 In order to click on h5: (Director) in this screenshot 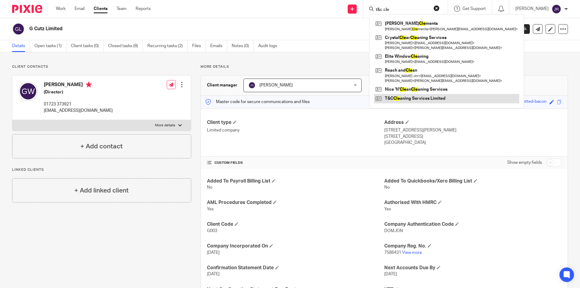, I will do `click(78, 92)`.